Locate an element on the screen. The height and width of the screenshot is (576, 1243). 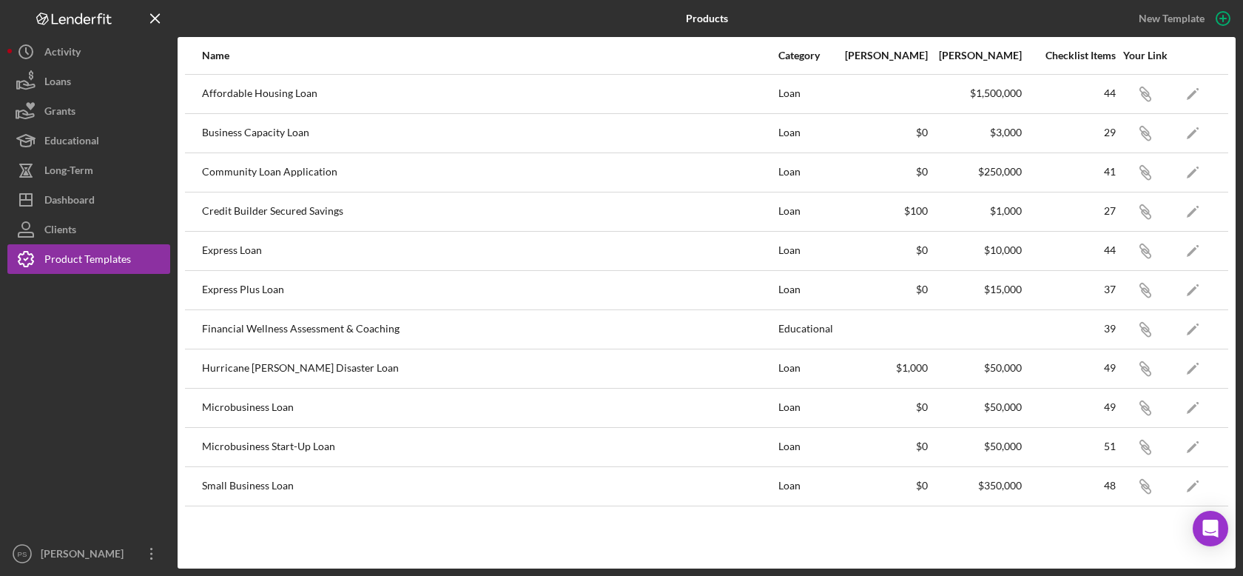
div: $350,000 is located at coordinates (975, 485).